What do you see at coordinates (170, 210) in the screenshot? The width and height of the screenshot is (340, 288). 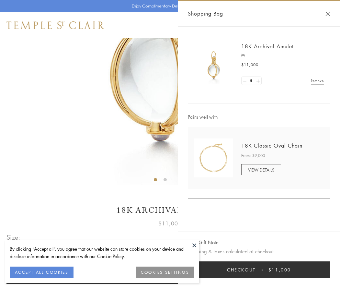 I see `h1: 18K Archival Amulet` at bounding box center [170, 210].